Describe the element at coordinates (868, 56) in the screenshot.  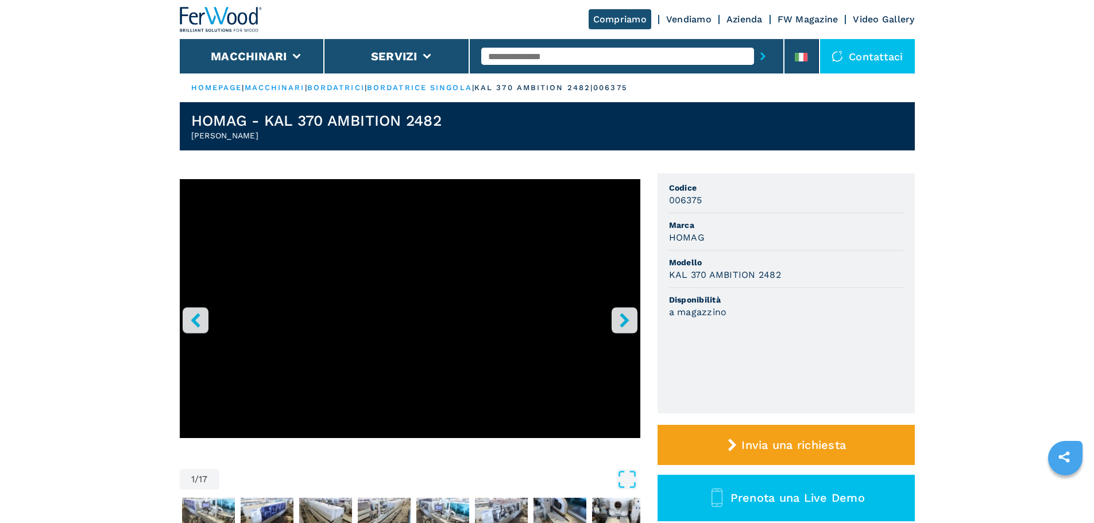
I see `div: Contattaci` at that location.